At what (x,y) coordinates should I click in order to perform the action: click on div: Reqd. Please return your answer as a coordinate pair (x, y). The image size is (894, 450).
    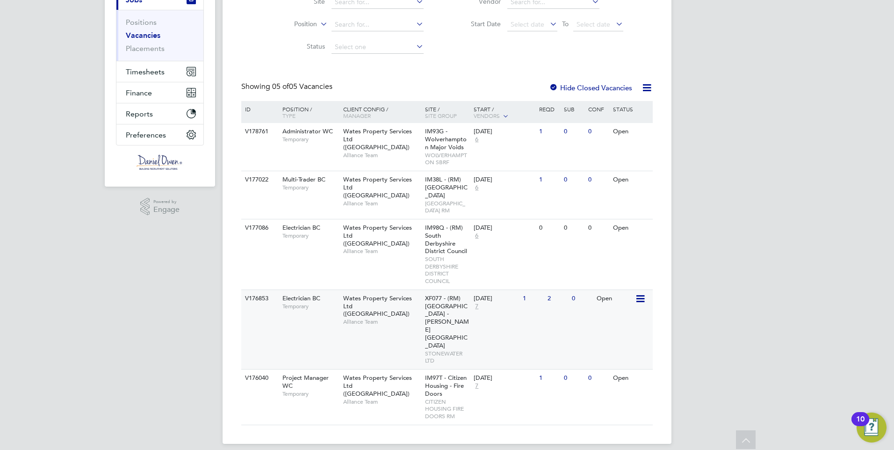
    Looking at the image, I should click on (549, 109).